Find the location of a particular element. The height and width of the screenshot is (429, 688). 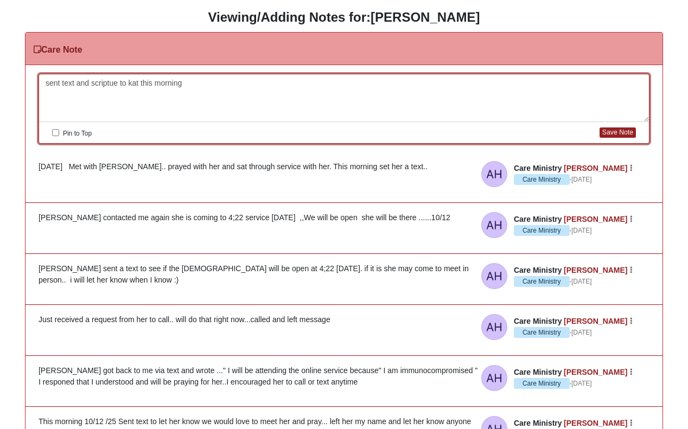

h3: Viewing/Adding Notes for: is located at coordinates (344, 17).